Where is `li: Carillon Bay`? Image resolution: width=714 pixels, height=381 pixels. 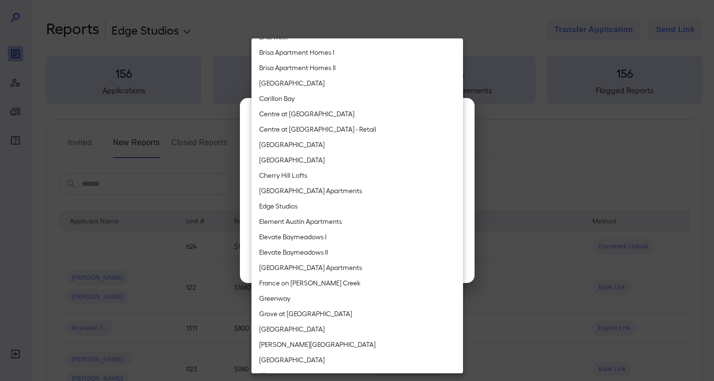 li: Carillon Bay is located at coordinates (357, 99).